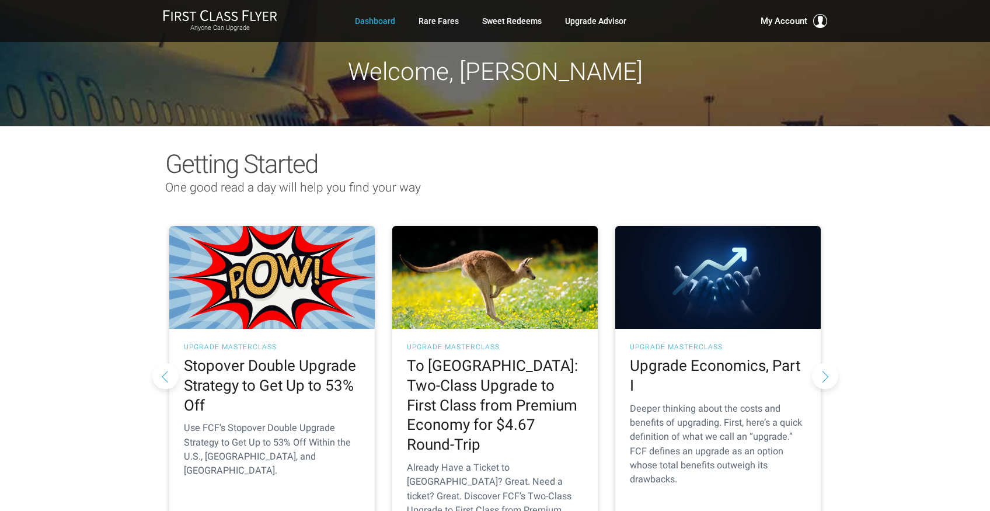 The width and height of the screenshot is (990, 511). Describe the element at coordinates (272, 449) in the screenshot. I see `p: Use FCF’s Stopover Double Upgrade Strategy to Get Up to 53% Off Within the U.S., [GEOGRAPHIC_DATA...` at that location.